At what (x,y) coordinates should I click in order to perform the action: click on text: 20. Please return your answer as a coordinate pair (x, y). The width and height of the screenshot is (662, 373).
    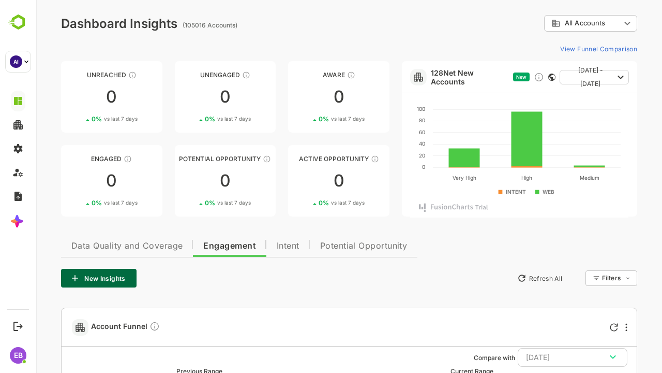
    Looking at the image, I should click on (386, 155).